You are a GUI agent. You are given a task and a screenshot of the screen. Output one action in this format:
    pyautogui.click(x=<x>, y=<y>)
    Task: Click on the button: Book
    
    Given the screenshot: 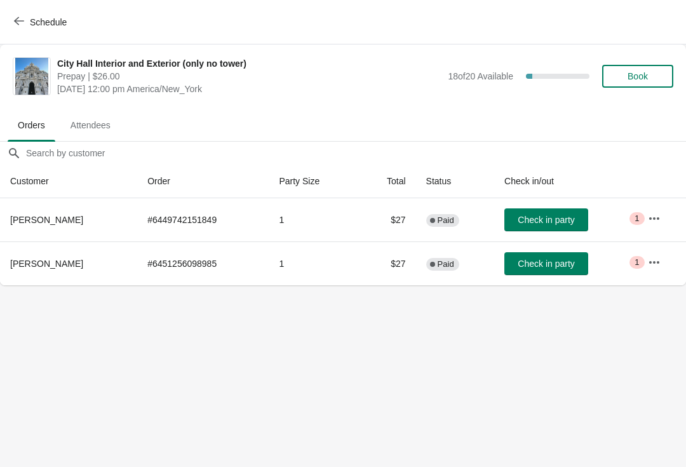 What is the action you would take?
    pyautogui.click(x=638, y=76)
    